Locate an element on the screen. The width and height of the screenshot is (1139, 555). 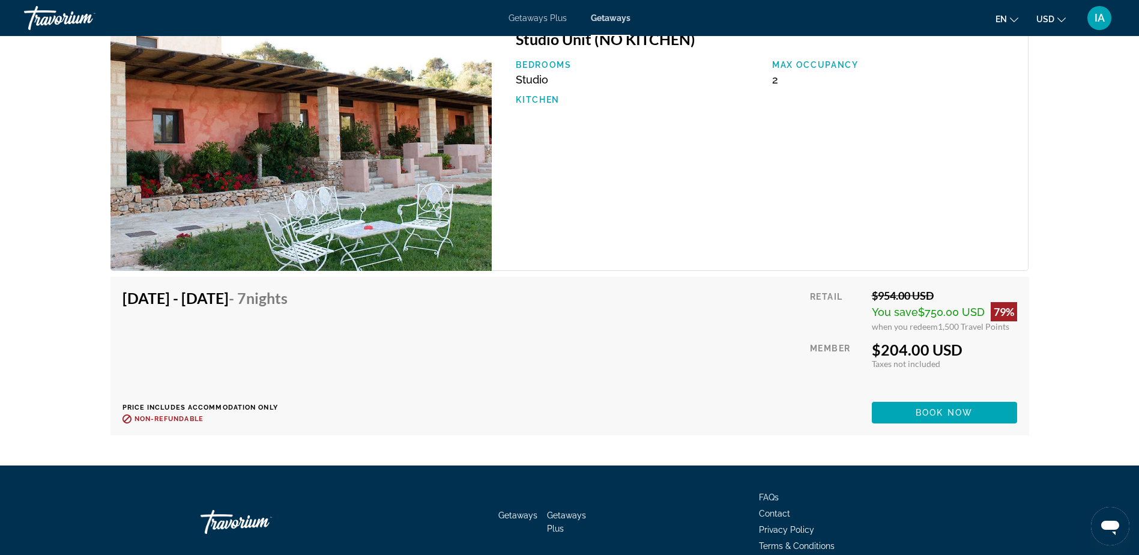
div: Member is located at coordinates (836, 366).